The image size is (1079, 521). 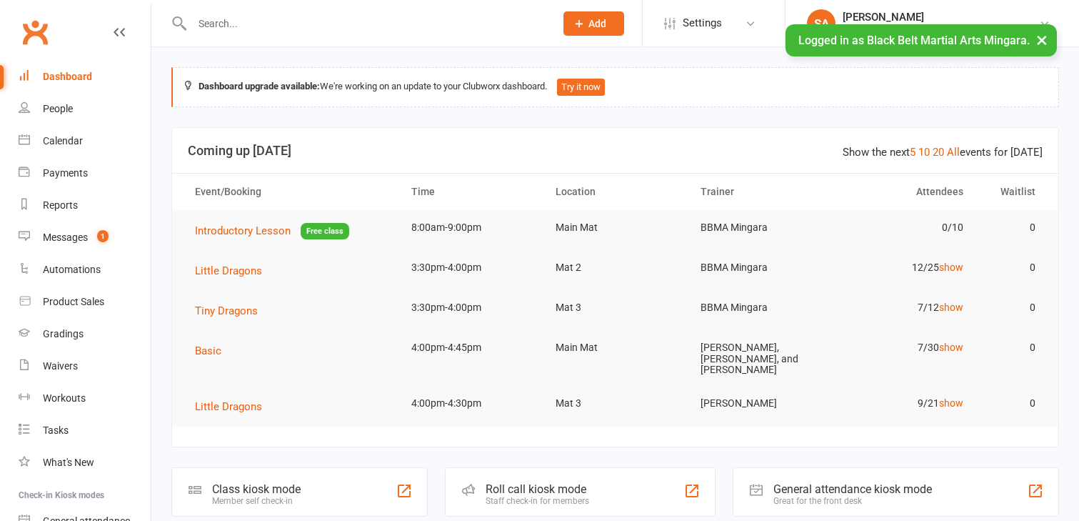 What do you see at coordinates (581, 87) in the screenshot?
I see `button: Try it now` at bounding box center [581, 87].